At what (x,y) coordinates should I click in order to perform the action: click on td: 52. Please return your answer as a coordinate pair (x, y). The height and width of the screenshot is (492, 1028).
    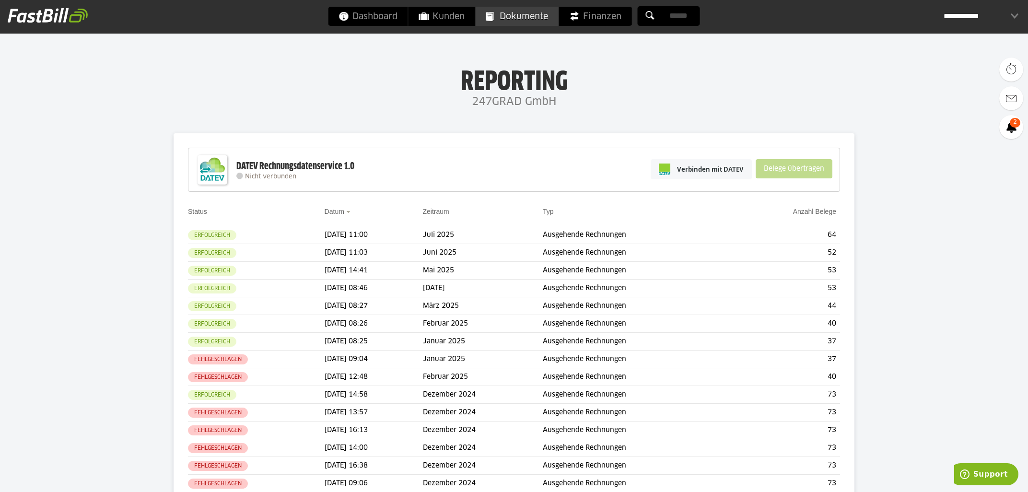
    Looking at the image, I should click on (787, 253).